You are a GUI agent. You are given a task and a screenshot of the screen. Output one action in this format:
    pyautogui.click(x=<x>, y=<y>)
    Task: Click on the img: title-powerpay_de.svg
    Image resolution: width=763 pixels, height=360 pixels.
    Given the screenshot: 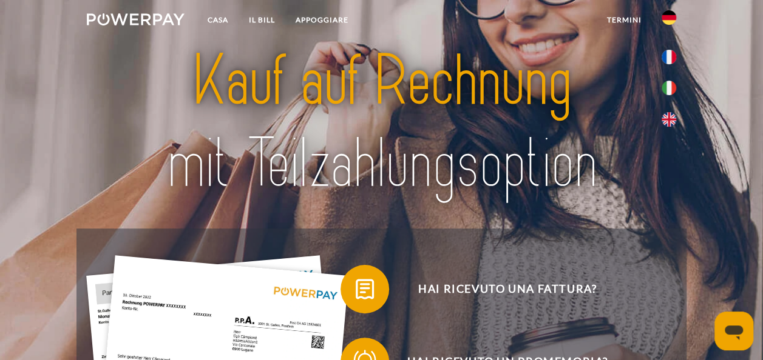 What is the action you would take?
    pyautogui.click(x=381, y=123)
    